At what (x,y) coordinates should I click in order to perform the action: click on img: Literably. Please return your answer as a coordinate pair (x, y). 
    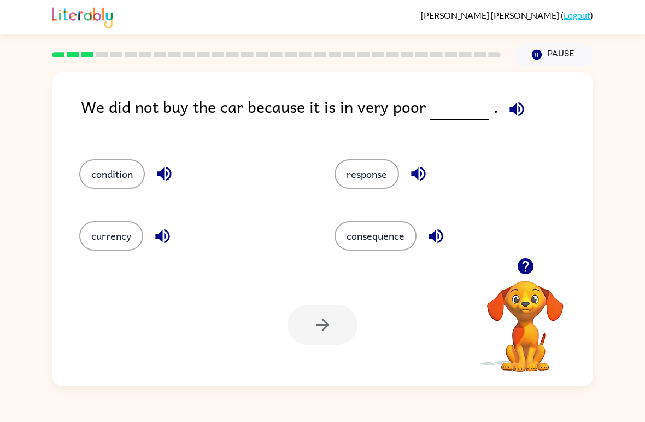
    Looking at the image, I should click on (82, 16).